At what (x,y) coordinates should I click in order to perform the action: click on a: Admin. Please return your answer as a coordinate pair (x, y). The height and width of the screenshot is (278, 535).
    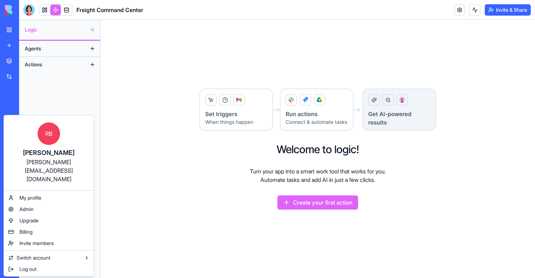
    Looking at the image, I should click on (49, 209).